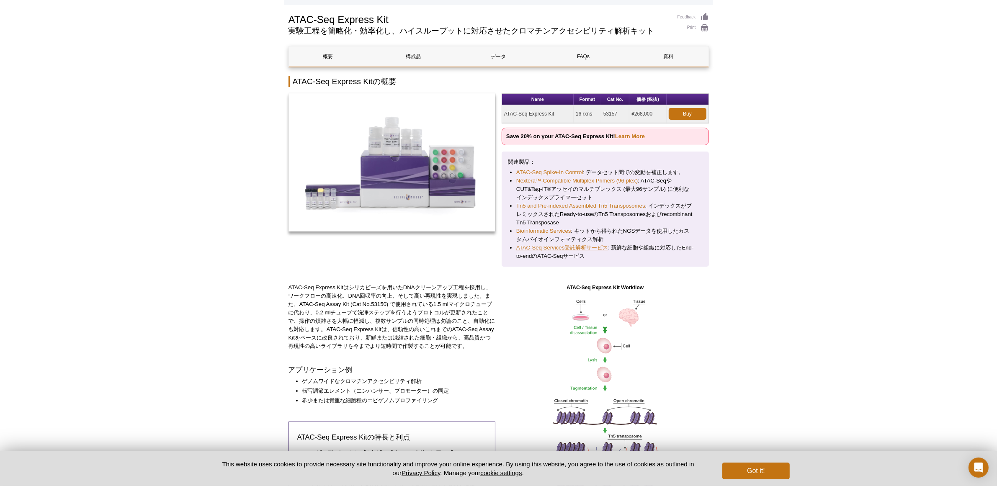 The width and height of the screenshot is (997, 486). What do you see at coordinates (693, 28) in the screenshot?
I see `a: Print` at bounding box center [693, 28].